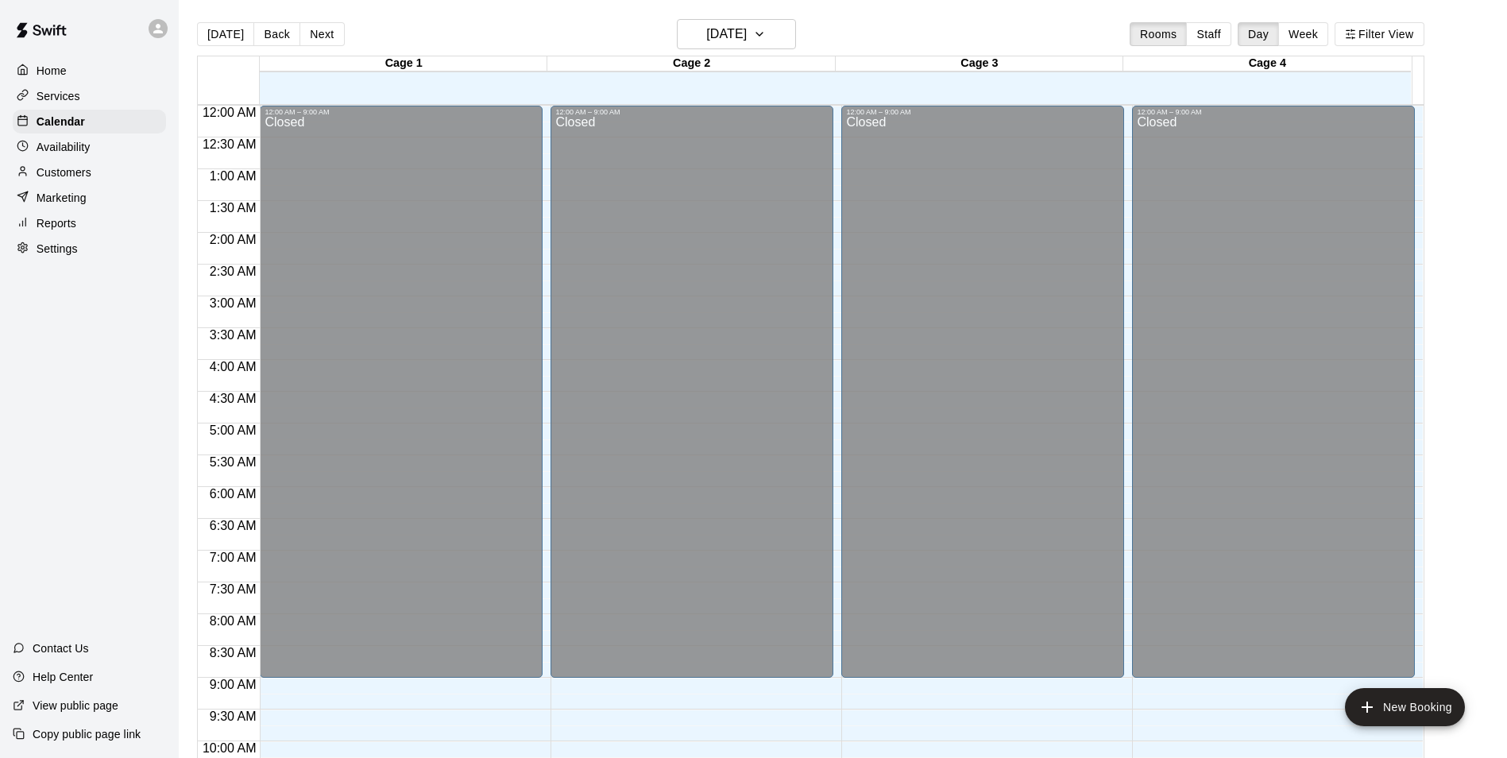 This screenshot has height=758, width=1507. Describe the element at coordinates (233, 207) in the screenshot. I see `span: 1:30 AM` at that location.